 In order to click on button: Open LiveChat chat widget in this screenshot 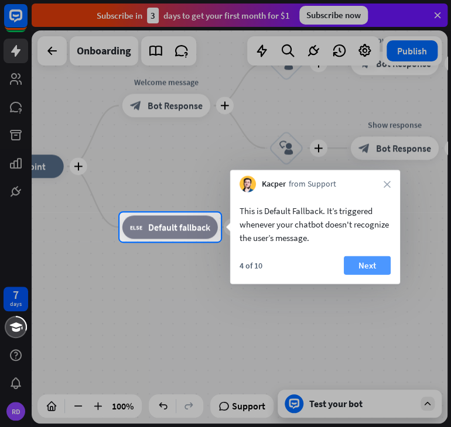, I will do `click(27, 22)`.